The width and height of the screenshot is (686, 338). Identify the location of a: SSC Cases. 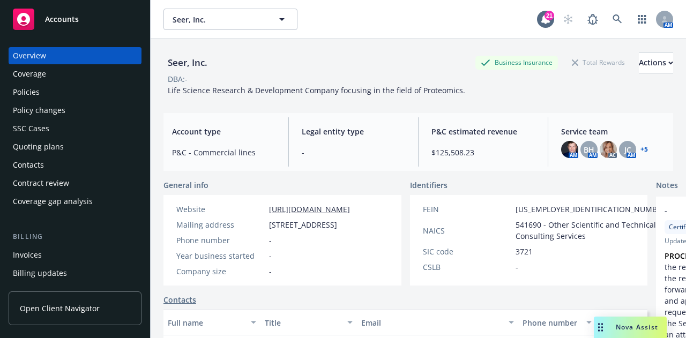
(75, 129).